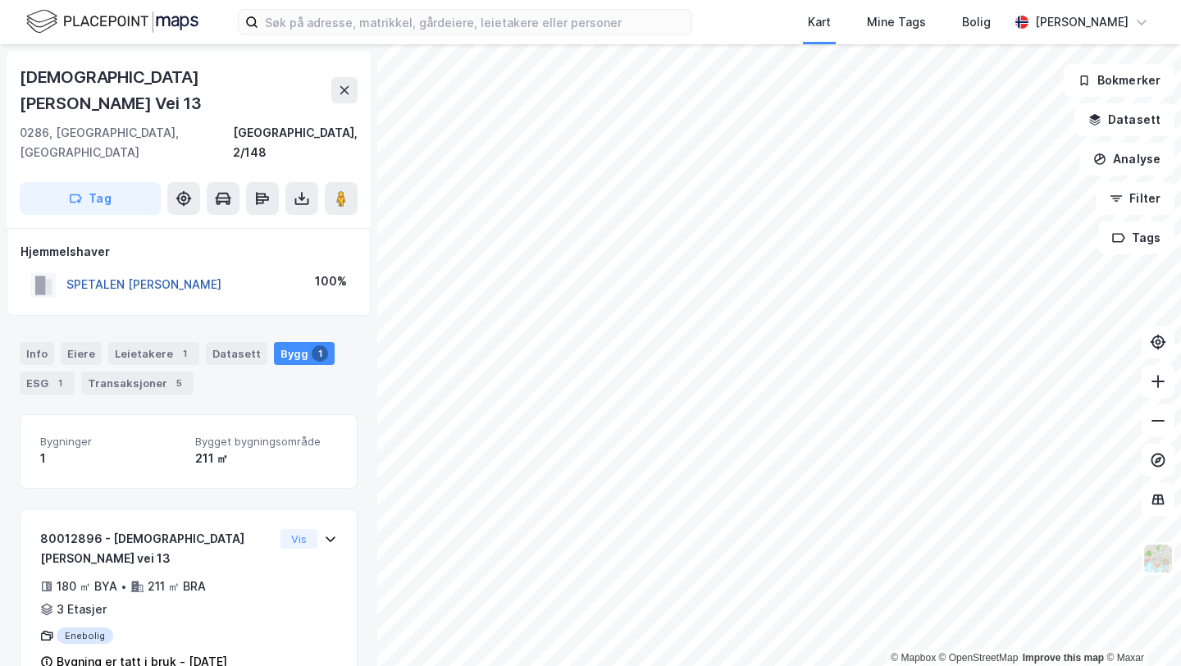 This screenshot has height=666, width=1181. I want to click on div: Eiere, so click(81, 354).